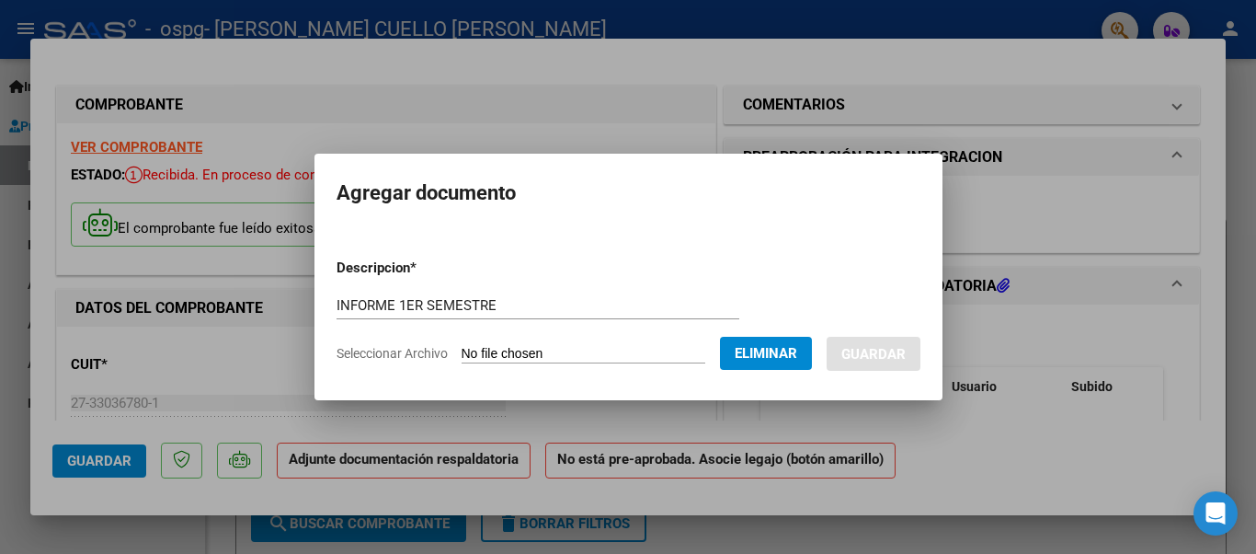 This screenshot has width=1256, height=554. I want to click on button: Guardar, so click(874, 353).